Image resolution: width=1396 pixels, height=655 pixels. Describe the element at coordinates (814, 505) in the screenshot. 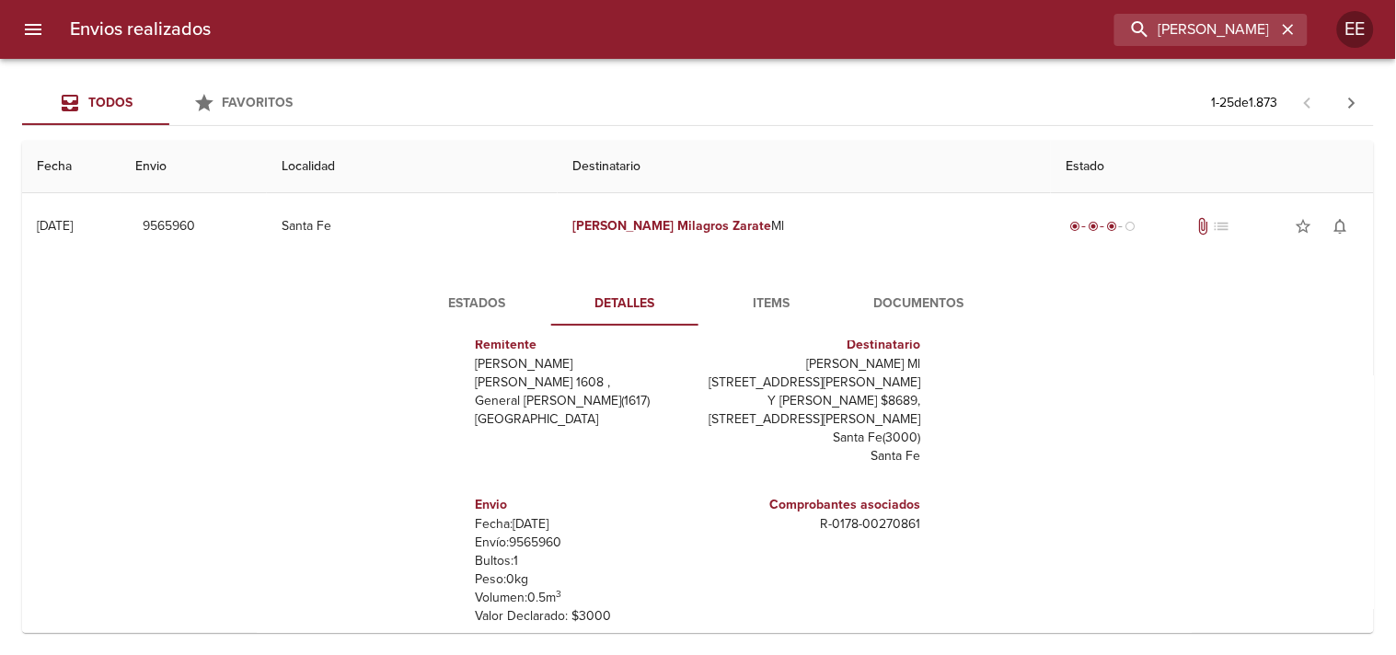

I see `h6: Comprobantes asociados` at that location.